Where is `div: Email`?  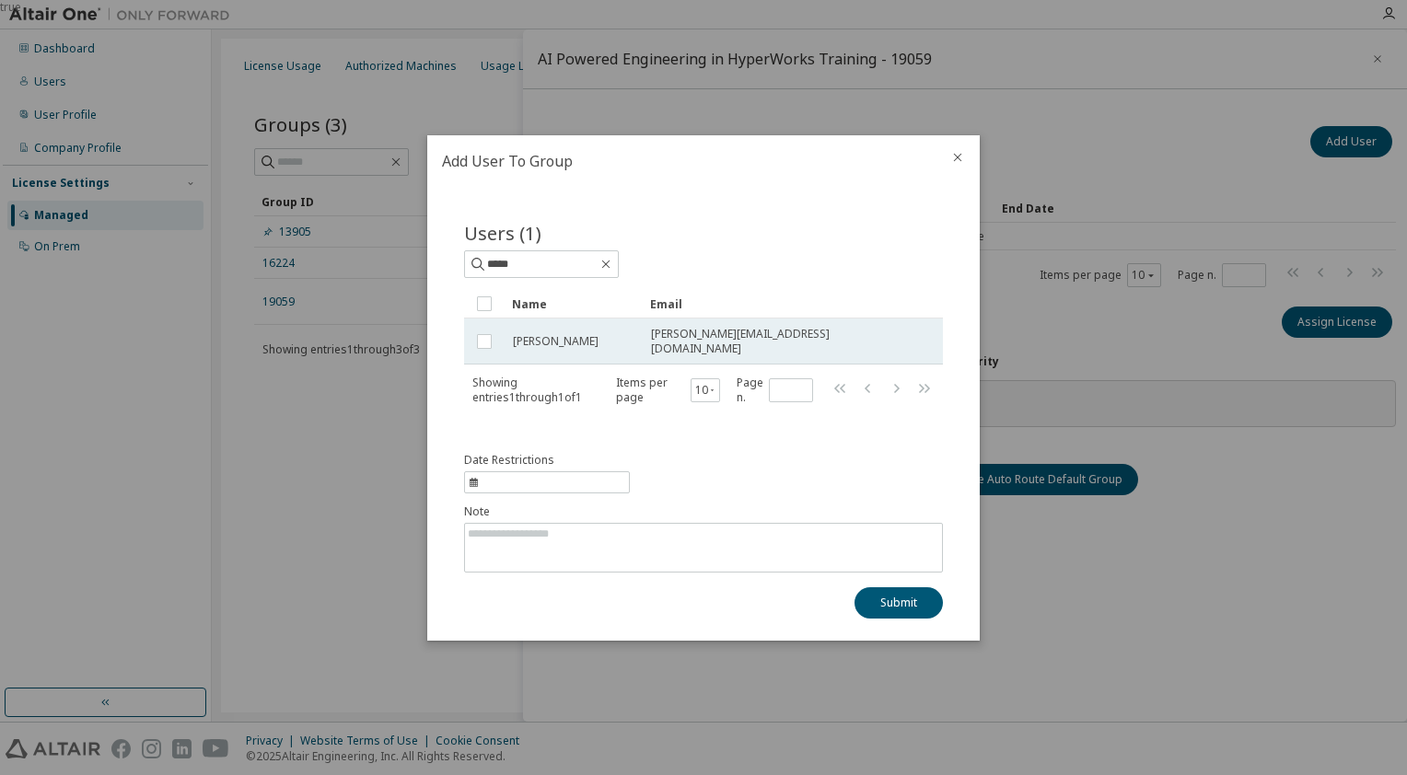 div: Email is located at coordinates (781, 304).